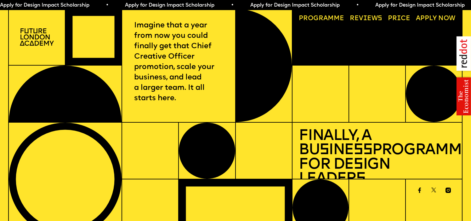 This screenshot has height=221, width=471. I want to click on span: A, so click(418, 19).